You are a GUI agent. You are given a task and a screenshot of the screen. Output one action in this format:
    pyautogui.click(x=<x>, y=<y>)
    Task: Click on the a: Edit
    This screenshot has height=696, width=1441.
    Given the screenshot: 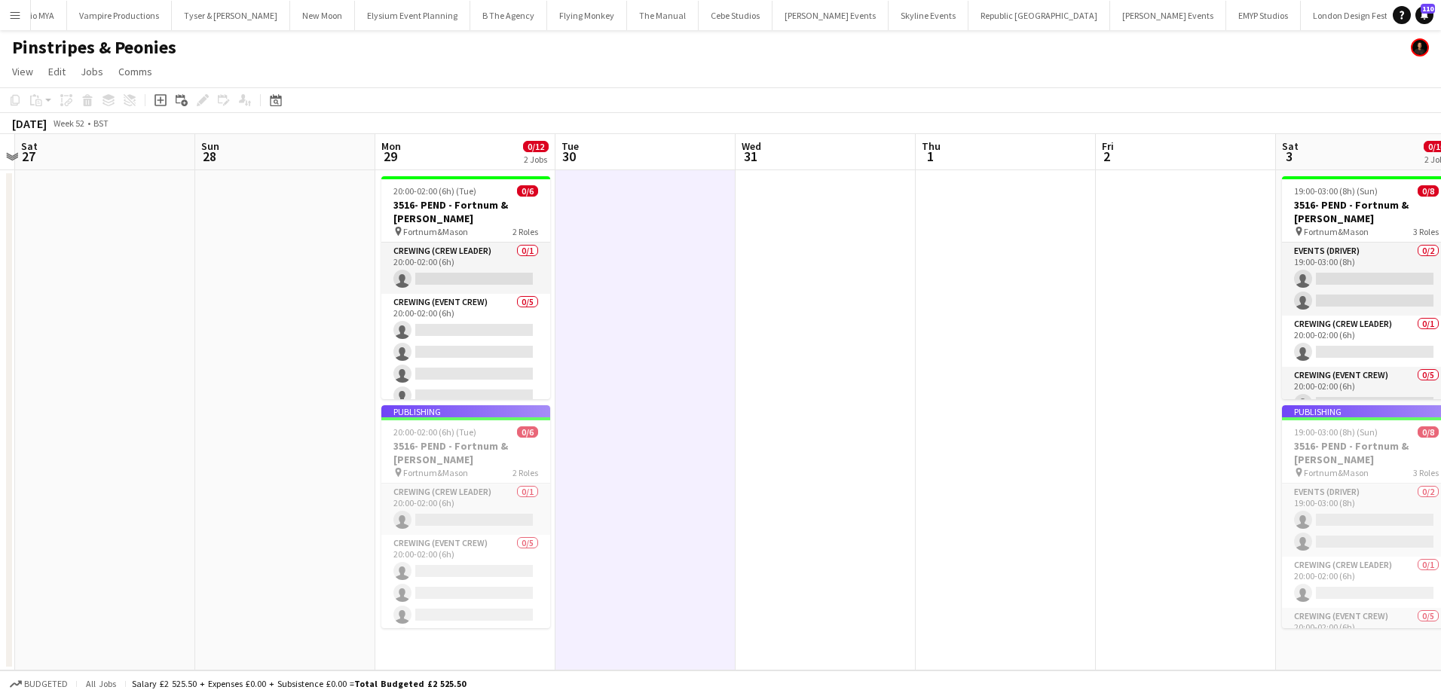 What is the action you would take?
    pyautogui.click(x=57, y=72)
    